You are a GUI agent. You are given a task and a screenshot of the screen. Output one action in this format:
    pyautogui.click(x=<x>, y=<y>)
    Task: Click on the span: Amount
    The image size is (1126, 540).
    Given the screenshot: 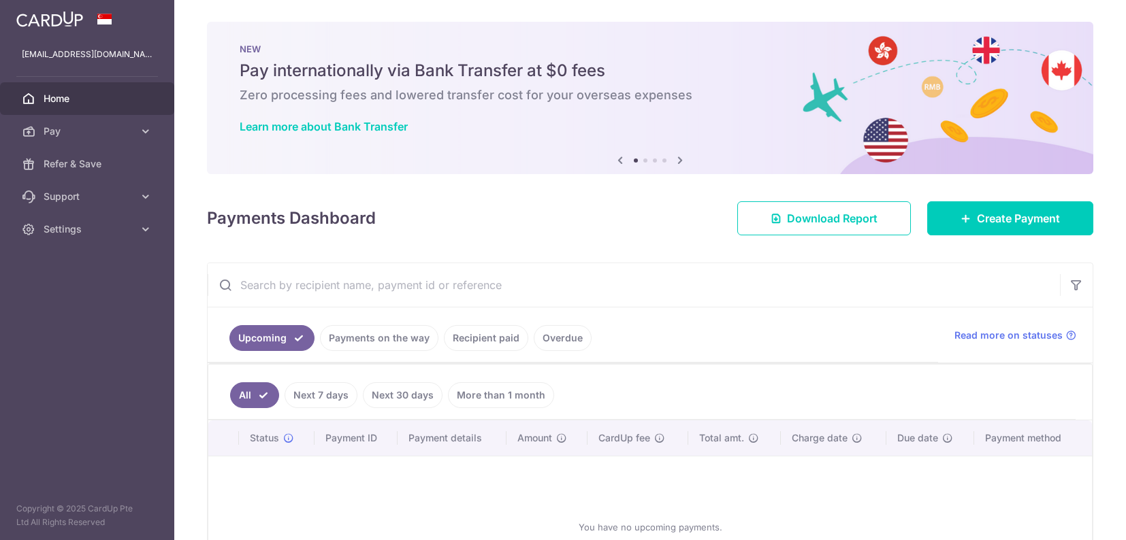 What is the action you would take?
    pyautogui.click(x=534, y=438)
    